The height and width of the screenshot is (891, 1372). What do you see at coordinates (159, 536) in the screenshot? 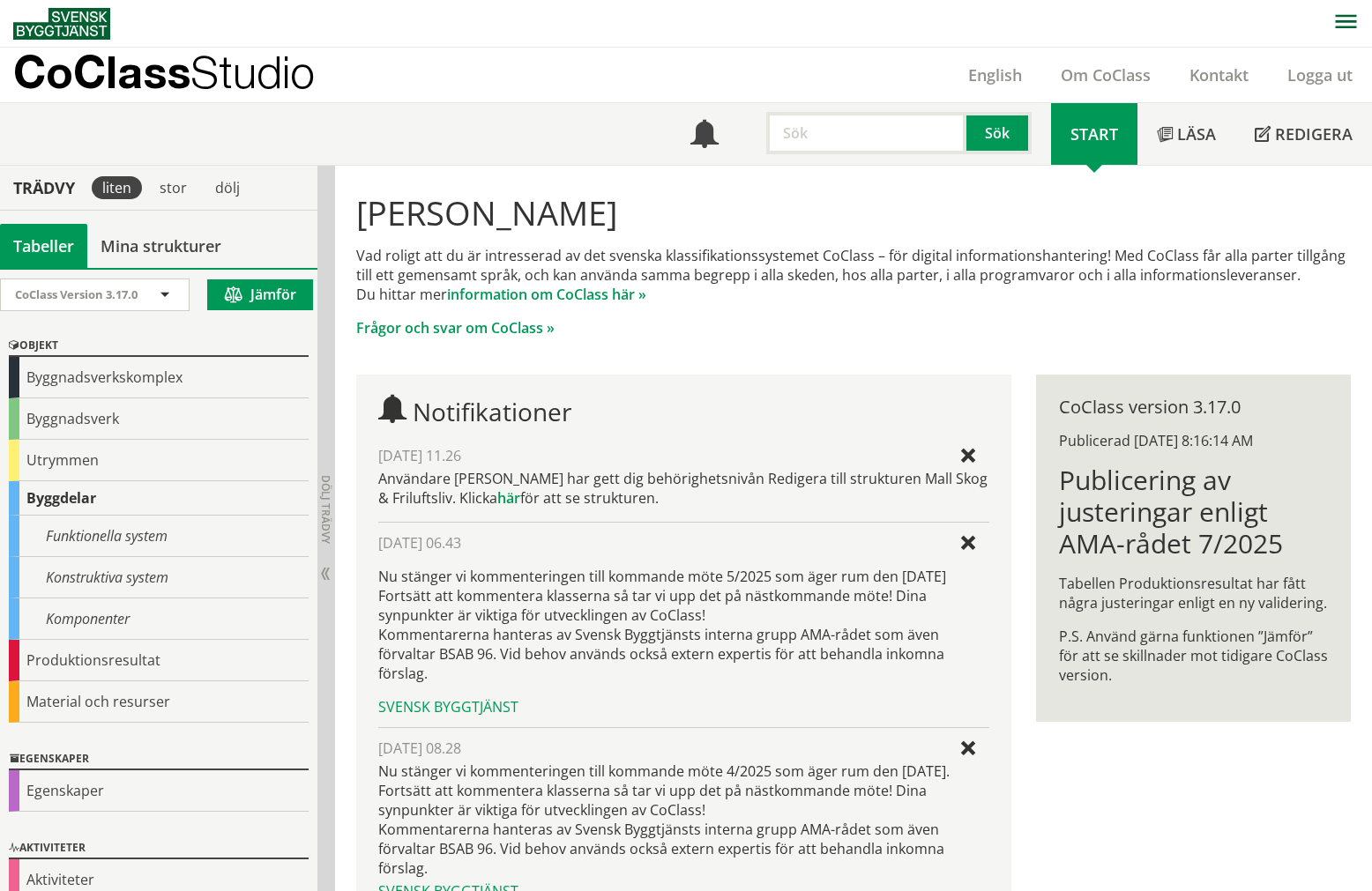
I see `div: Funktionella system` at bounding box center [159, 536].